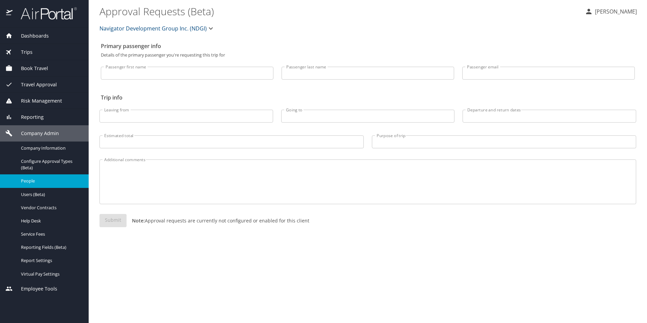 The height and width of the screenshot is (323, 647). What do you see at coordinates (28, 117) in the screenshot?
I see `span: Reporting` at bounding box center [28, 117].